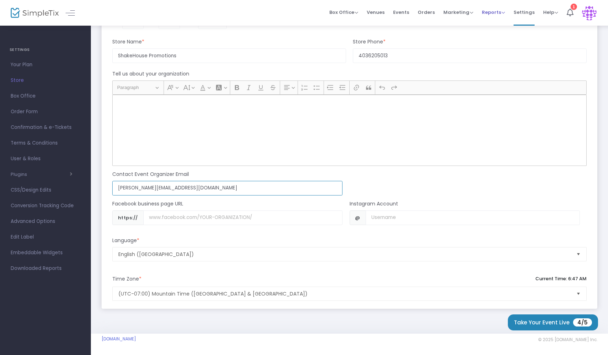  I want to click on div: 1, so click(574, 7).